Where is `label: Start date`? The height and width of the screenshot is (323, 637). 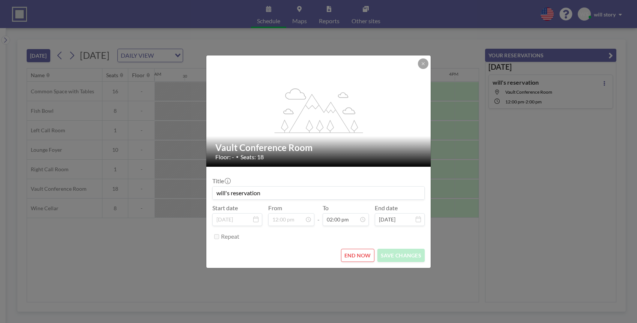 label: Start date is located at coordinates (225, 208).